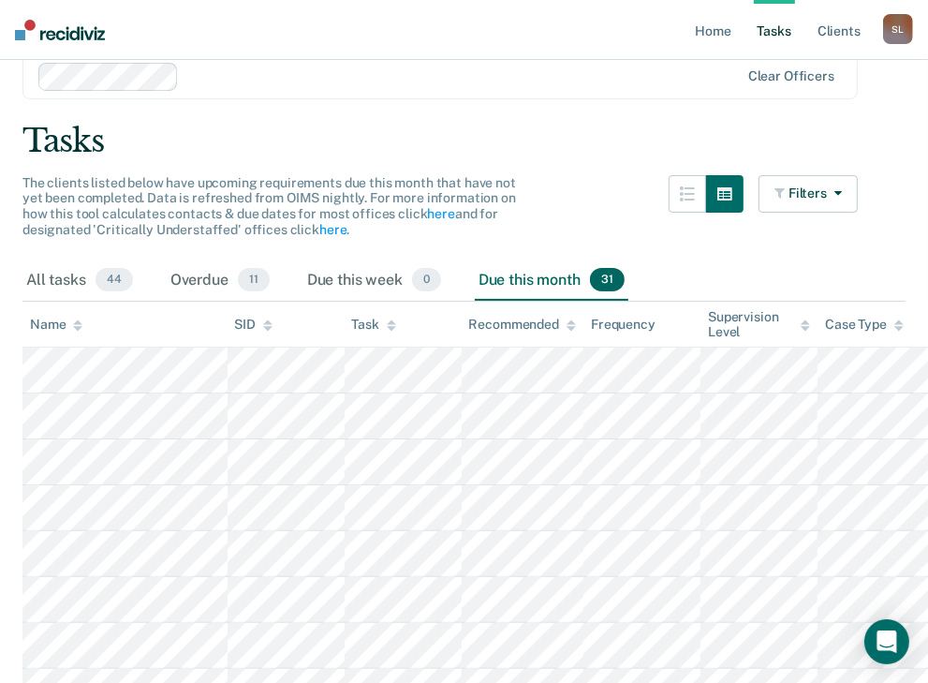  I want to click on div: S L, so click(898, 29).